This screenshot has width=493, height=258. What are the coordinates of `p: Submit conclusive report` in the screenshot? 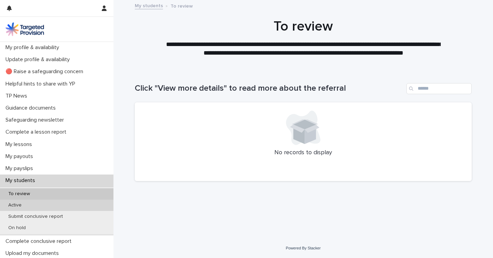 It's located at (35, 216).